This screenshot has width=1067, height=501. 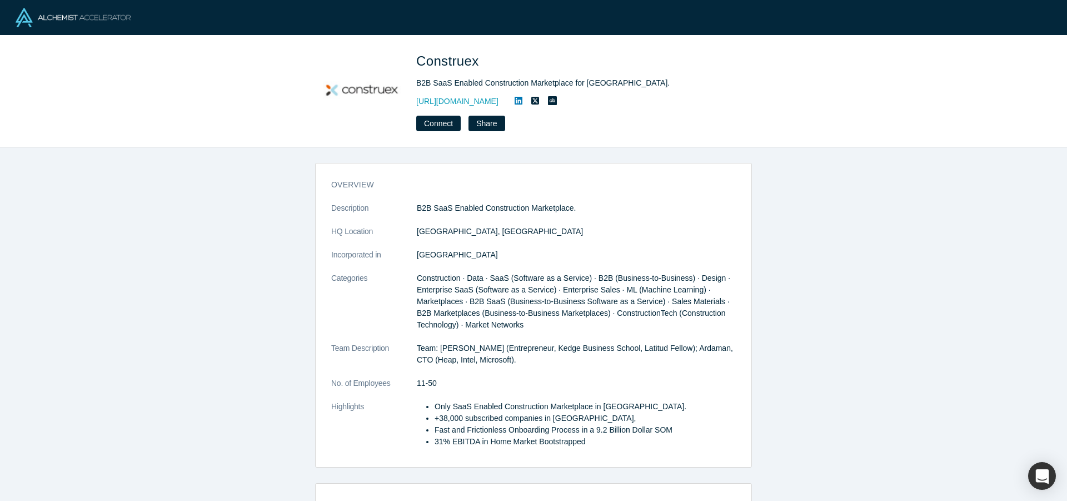 What do you see at coordinates (576, 208) in the screenshot?
I see `p: B2B SaaS Enabled Construction Marketplace.` at bounding box center [576, 208].